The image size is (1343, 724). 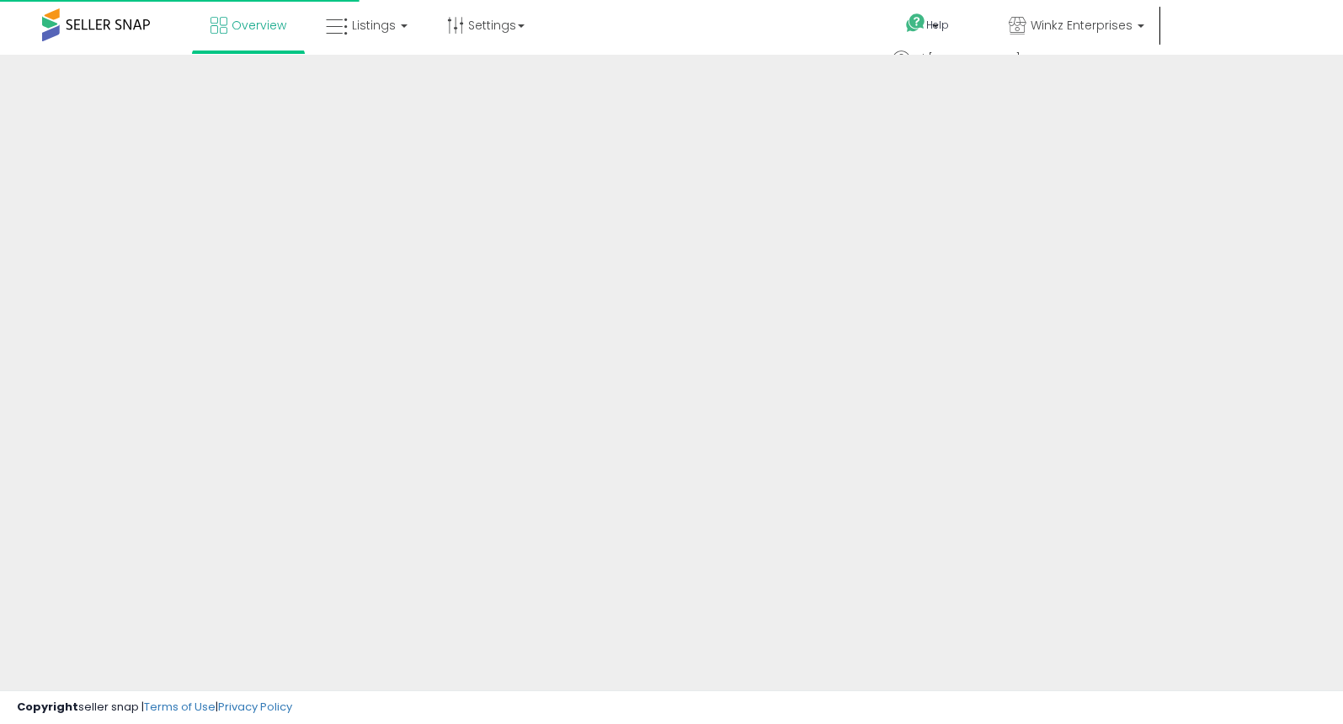 I want to click on strong: Copyright, so click(x=47, y=707).